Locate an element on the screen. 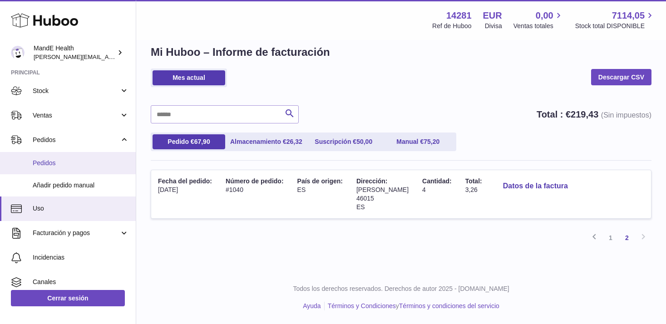 The height and width of the screenshot is (324, 666). span: Ventas totales is located at coordinates (538, 26).